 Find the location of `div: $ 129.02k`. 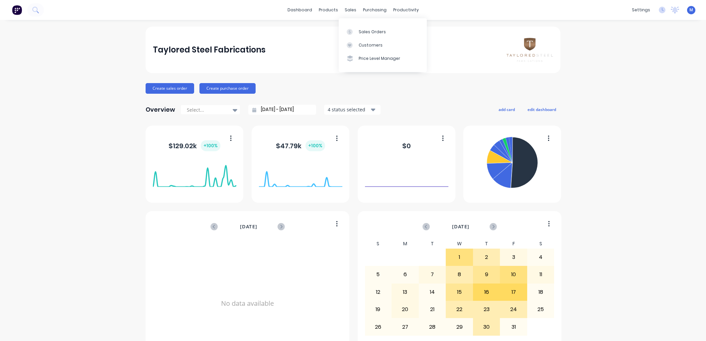

div: $ 129.02k is located at coordinates (195, 146).